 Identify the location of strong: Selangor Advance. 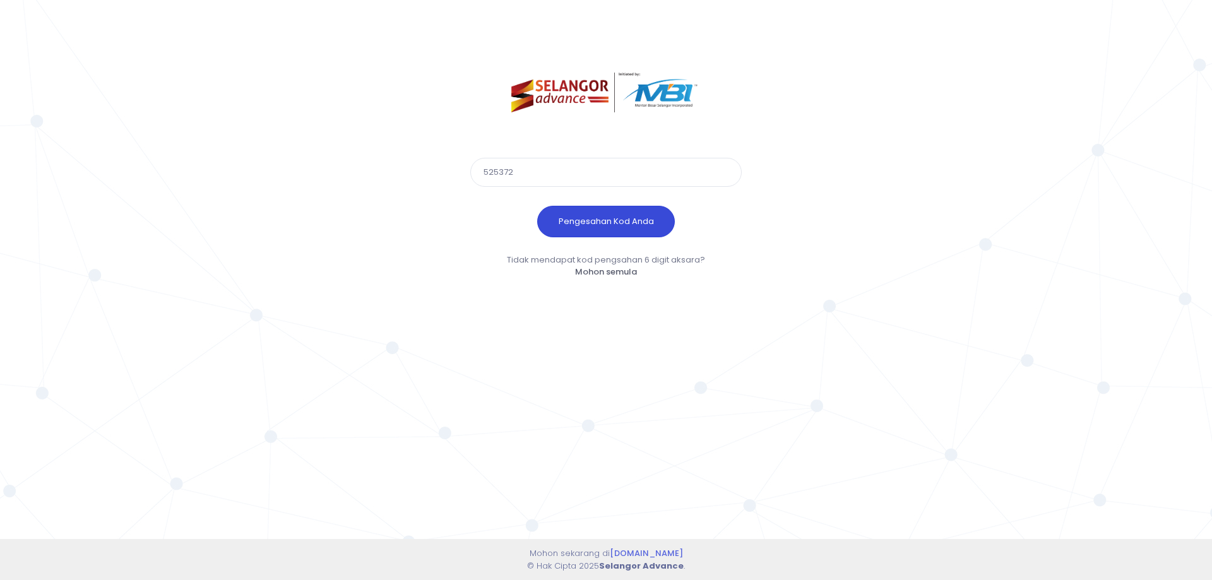
(642, 566).